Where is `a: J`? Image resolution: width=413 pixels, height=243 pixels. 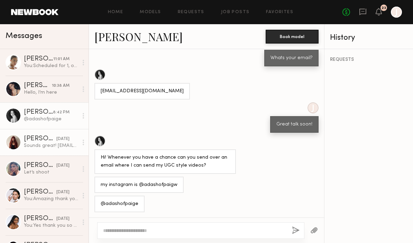
a: J is located at coordinates (396, 12).